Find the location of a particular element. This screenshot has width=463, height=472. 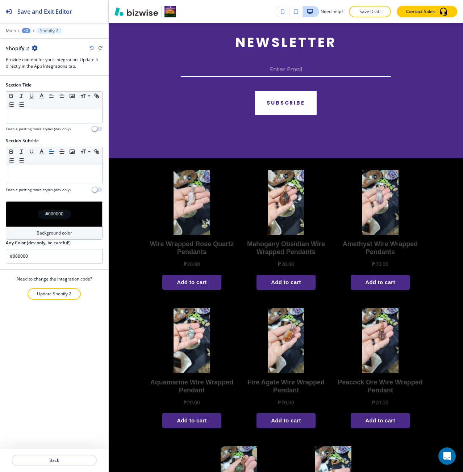

button: +2 is located at coordinates (26, 31).